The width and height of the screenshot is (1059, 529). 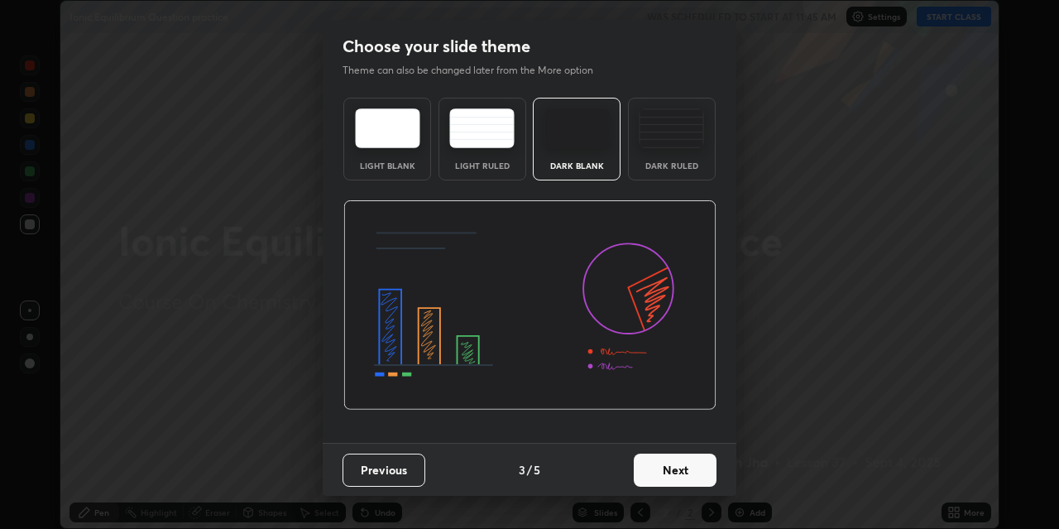 What do you see at coordinates (522, 469) in the screenshot?
I see `h4: 3` at bounding box center [522, 469].